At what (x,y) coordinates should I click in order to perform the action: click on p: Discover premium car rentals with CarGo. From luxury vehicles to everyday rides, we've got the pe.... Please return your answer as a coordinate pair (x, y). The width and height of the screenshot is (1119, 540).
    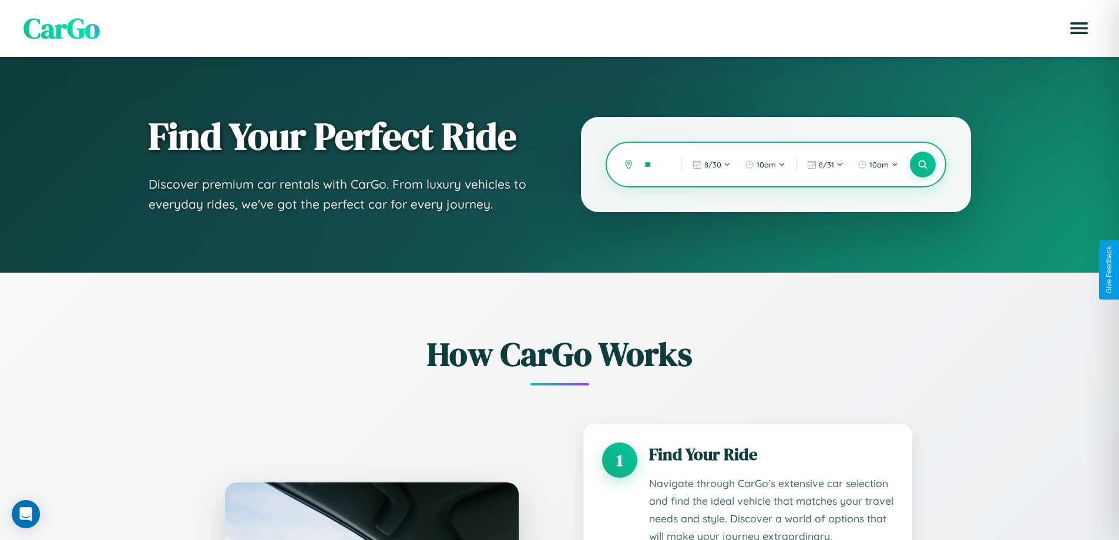
    Looking at the image, I should click on (341, 194).